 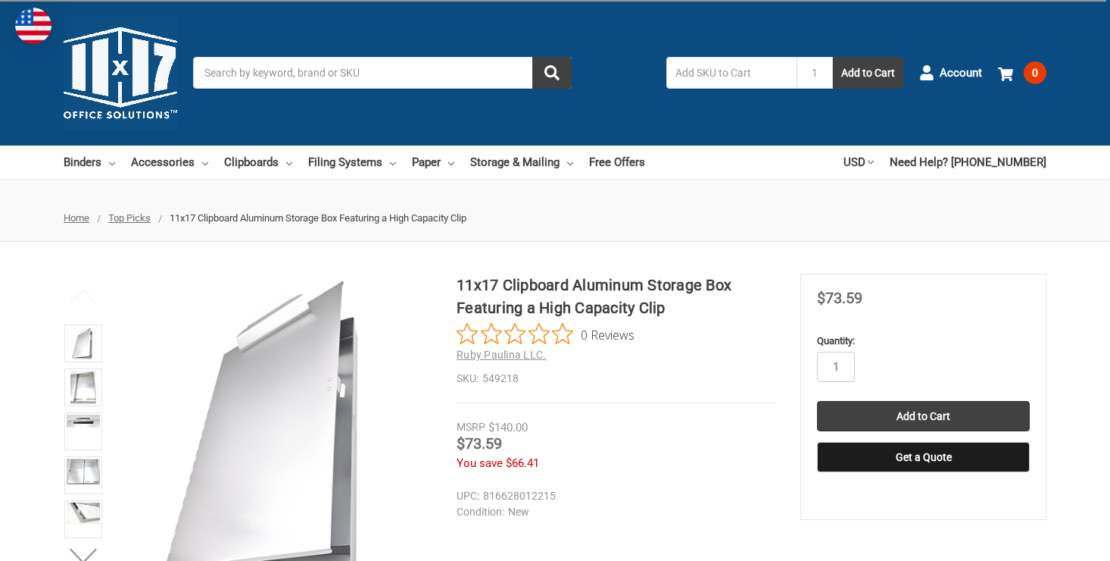 I want to click on button: Rated 0 out of 5 stars from 0 reviews. Jump to reviews., so click(x=545, y=334).